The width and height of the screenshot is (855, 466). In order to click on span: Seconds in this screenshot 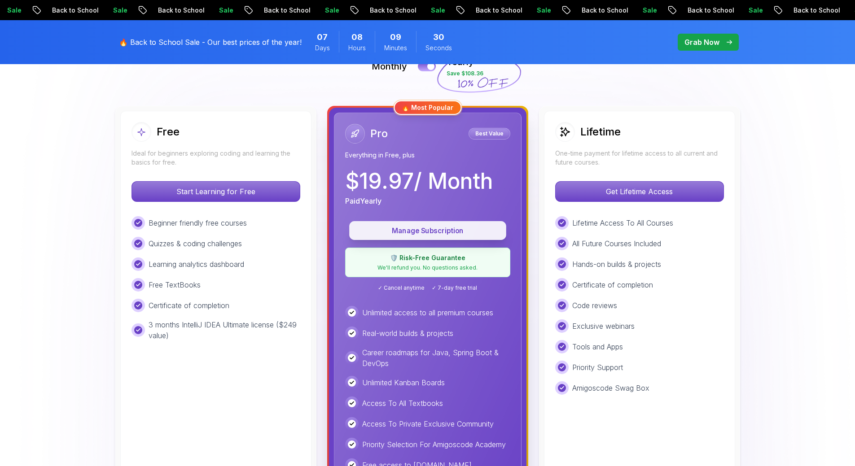, I will do `click(438, 48)`.